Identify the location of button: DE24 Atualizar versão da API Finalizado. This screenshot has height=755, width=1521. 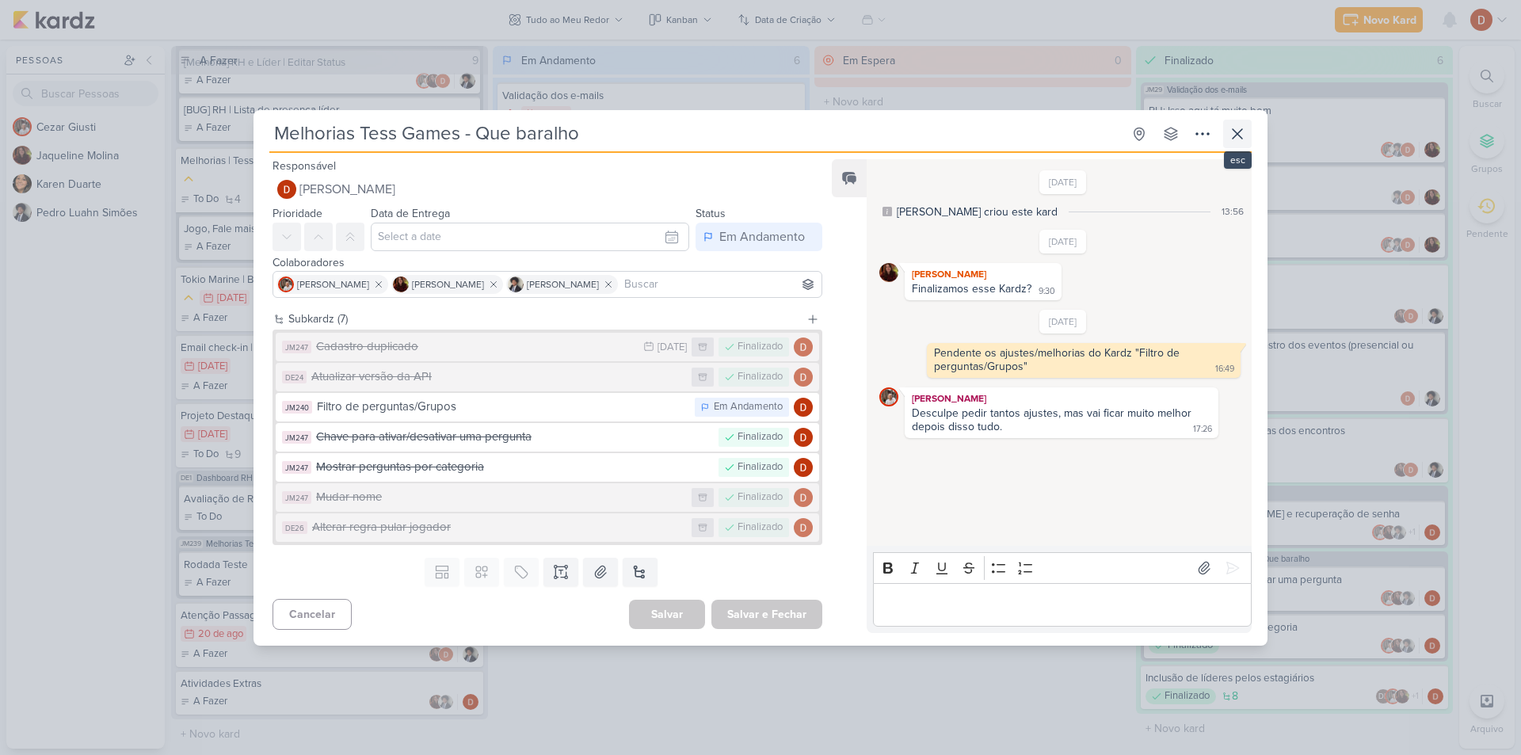
(548, 377).